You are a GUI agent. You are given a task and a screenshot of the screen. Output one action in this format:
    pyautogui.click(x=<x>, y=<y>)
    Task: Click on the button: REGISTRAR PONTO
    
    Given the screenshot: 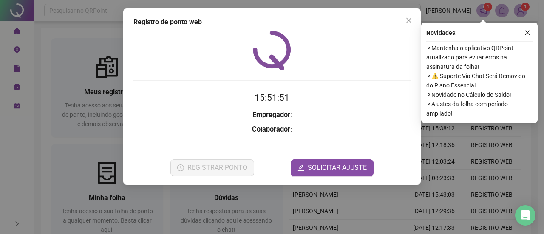 What is the action you would take?
    pyautogui.click(x=212, y=168)
    